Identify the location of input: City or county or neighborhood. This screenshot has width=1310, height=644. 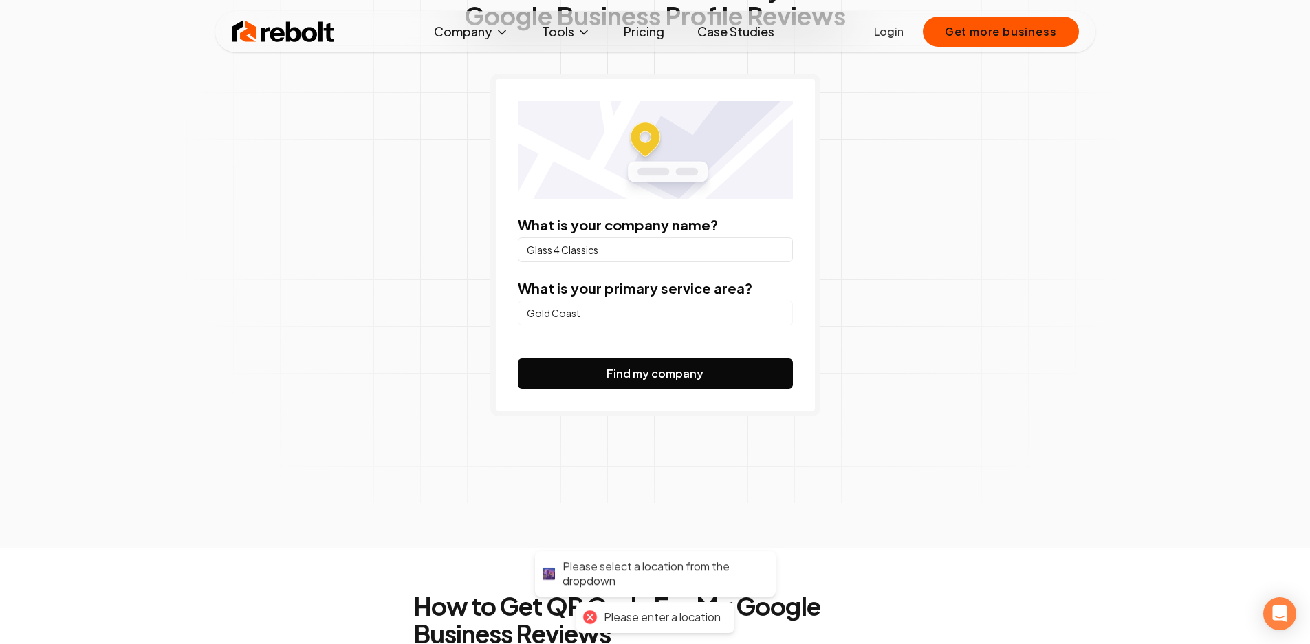
(655, 313).